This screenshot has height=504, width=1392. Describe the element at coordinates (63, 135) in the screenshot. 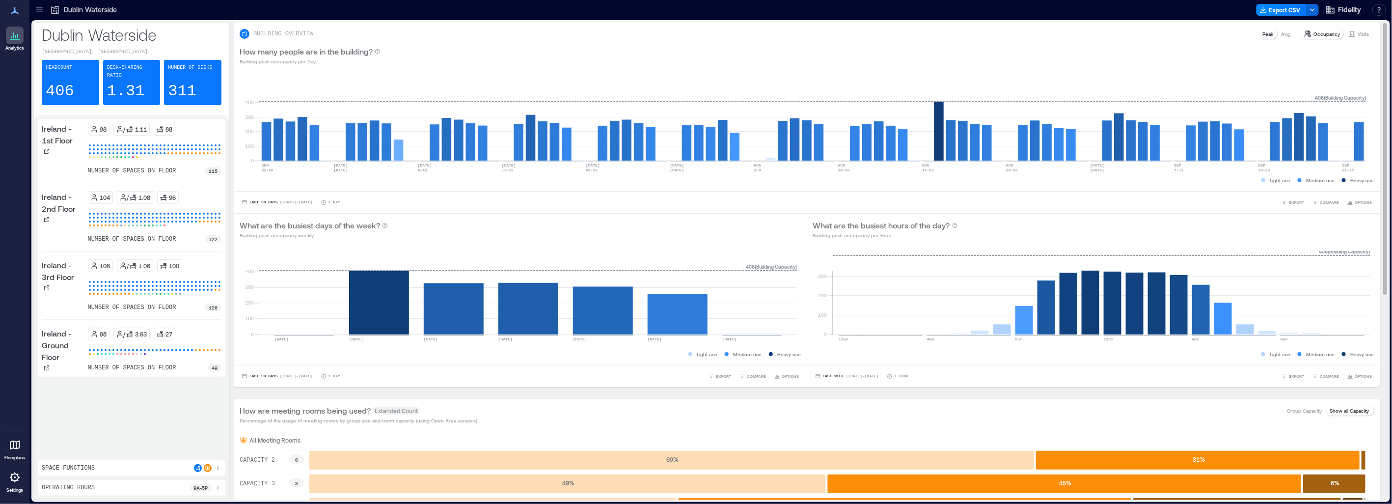

I see `p: Ireland - 1st Floor` at that location.